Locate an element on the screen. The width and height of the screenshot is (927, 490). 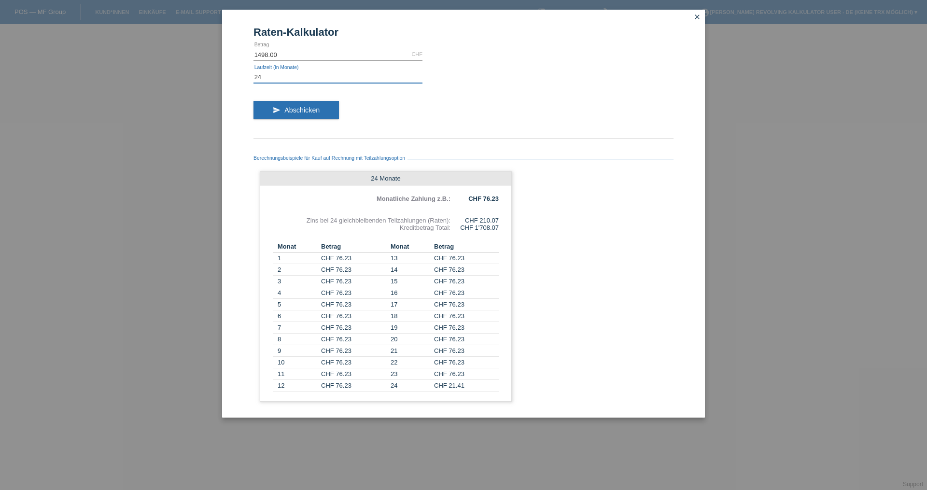
td: 19 is located at coordinates (410, 328).